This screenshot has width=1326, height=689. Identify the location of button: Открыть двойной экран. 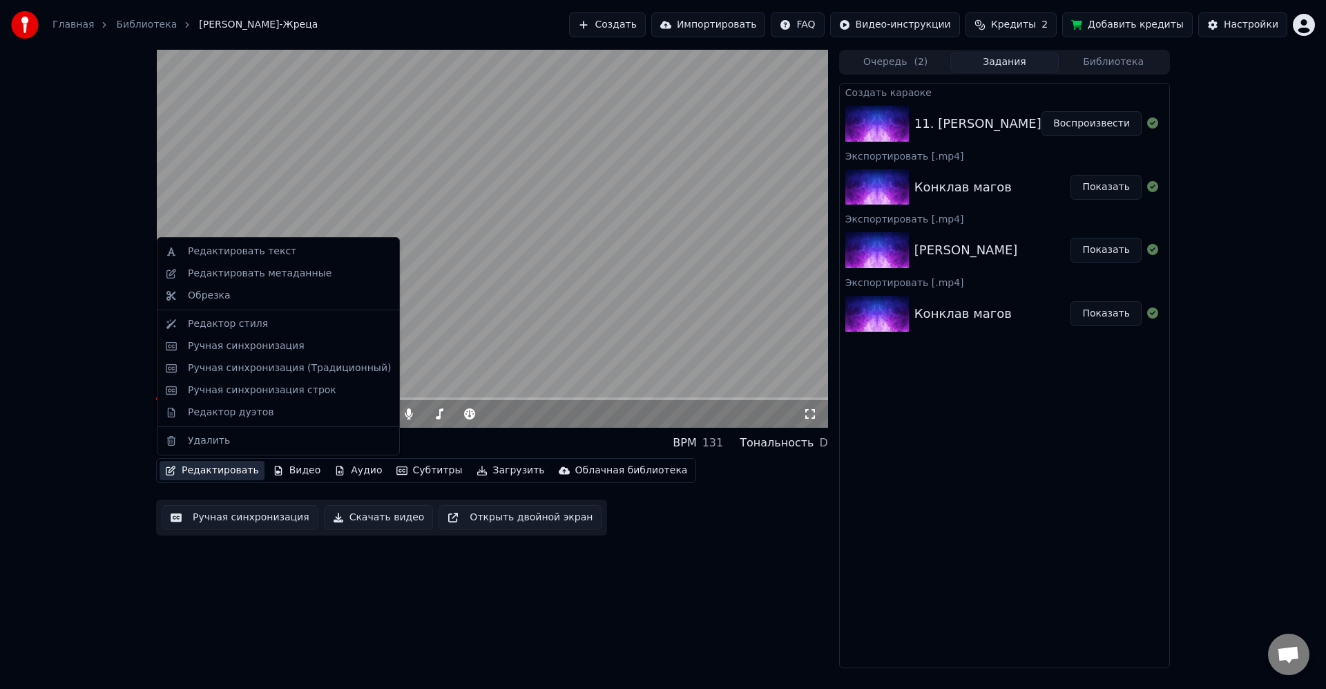
(520, 517).